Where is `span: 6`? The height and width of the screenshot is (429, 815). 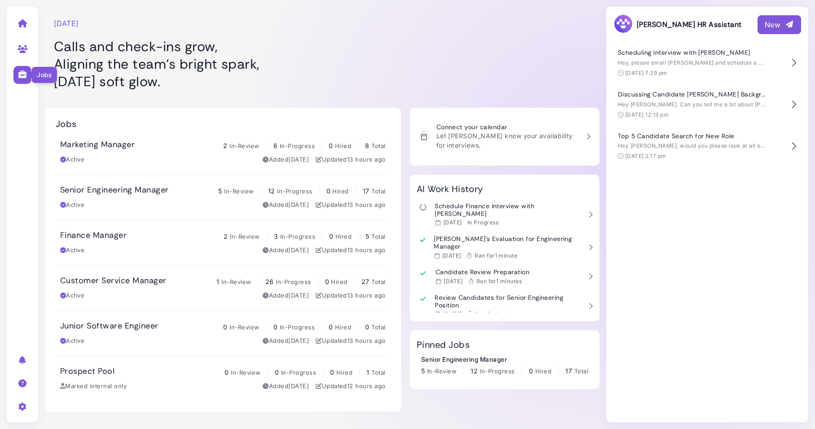 span: 6 is located at coordinates (275, 145).